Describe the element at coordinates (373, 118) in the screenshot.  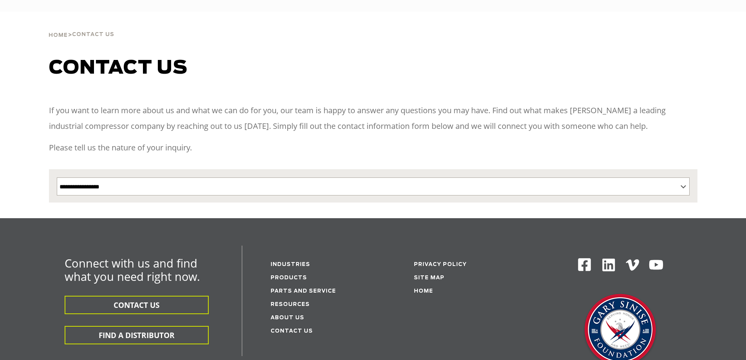
I see `p: If you want to learn more about us and what we can do for you, our team is happy to answer any qu...` at that location.